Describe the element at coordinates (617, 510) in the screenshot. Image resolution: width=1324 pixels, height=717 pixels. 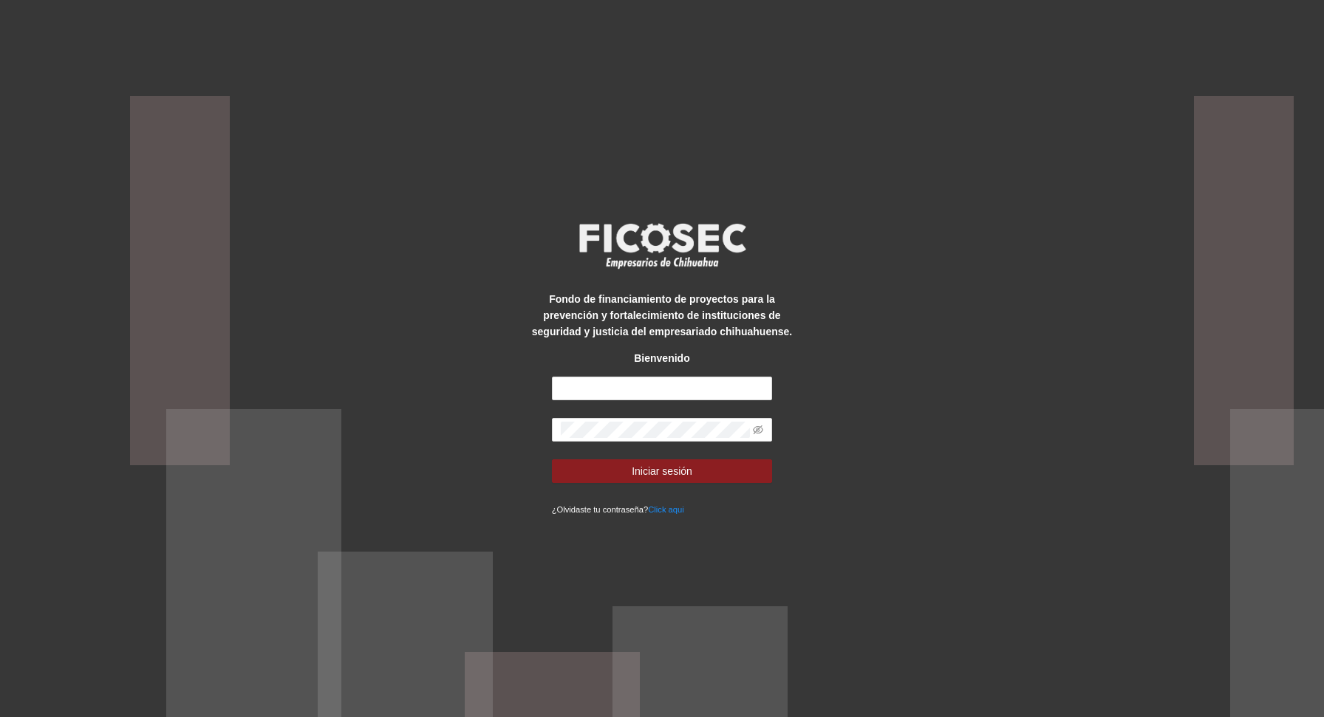
I see `small: ¿Olvidaste tu contraseña?` at that location.